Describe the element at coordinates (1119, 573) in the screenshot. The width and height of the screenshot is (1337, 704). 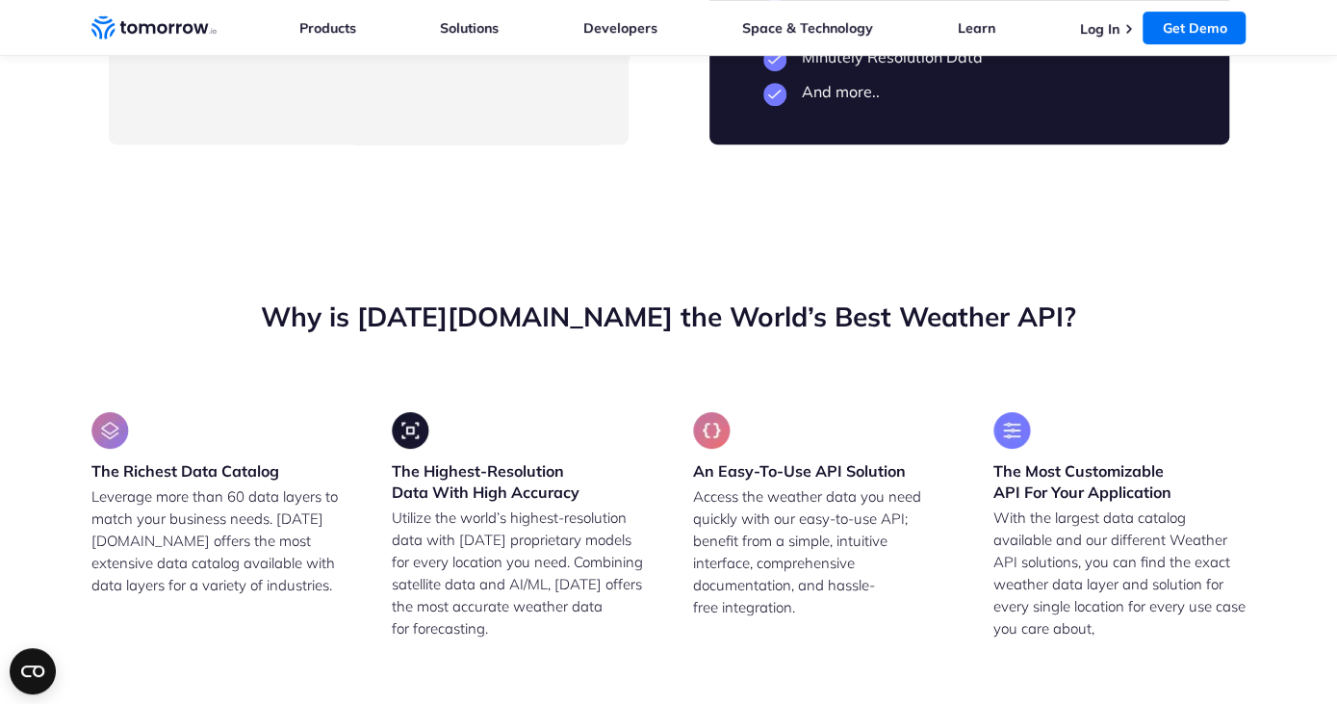
I see `p: With the largest data catalog available and our different Weather API solutions, you can find the...` at that location.